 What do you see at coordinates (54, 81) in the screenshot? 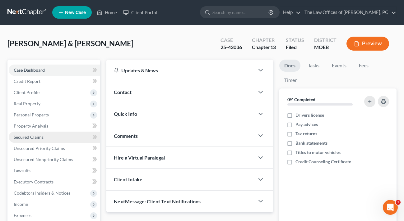
I see `a: Credit Report` at bounding box center [54, 81].